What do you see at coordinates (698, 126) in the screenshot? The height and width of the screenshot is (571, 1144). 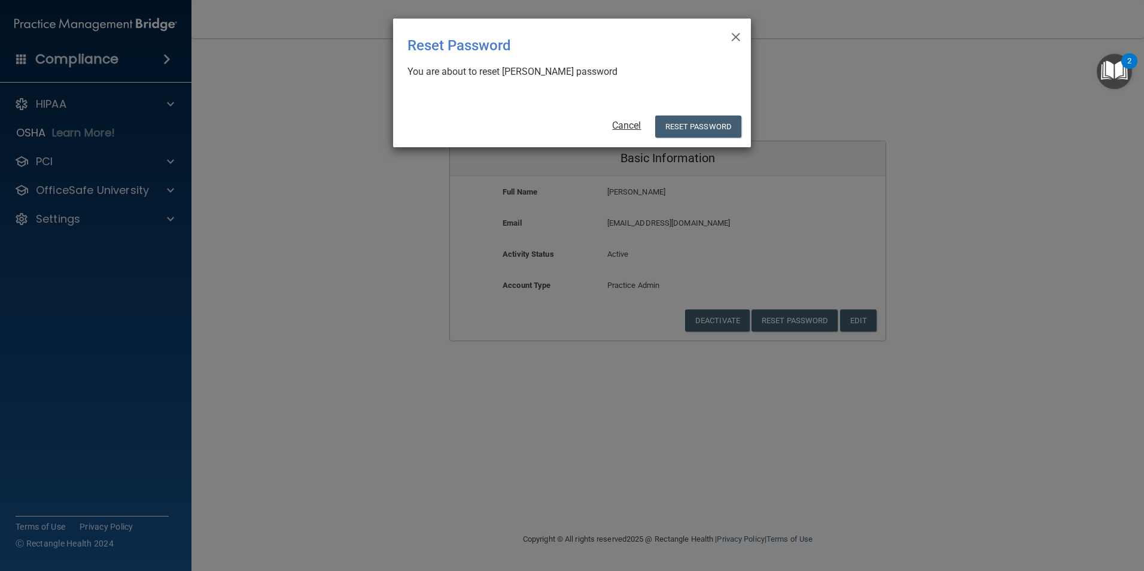 I see `button: Reset Password` at bounding box center [698, 126].